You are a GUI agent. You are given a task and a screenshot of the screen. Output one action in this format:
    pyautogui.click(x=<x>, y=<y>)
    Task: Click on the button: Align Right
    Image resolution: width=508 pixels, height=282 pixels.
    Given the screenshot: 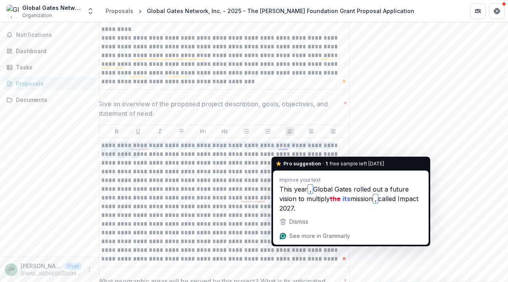 What is the action you would take?
    pyautogui.click(x=333, y=131)
    